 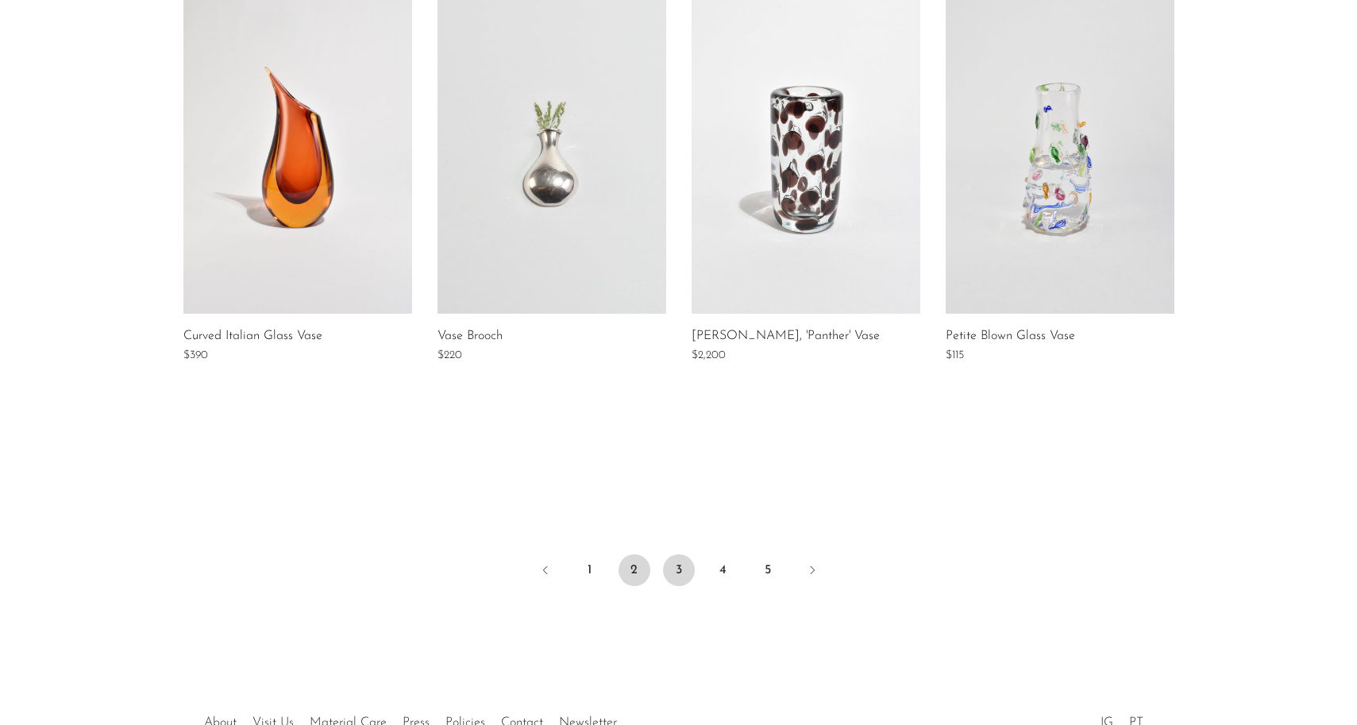 What do you see at coordinates (545, 572) in the screenshot?
I see `a: Previous` at bounding box center [545, 572].